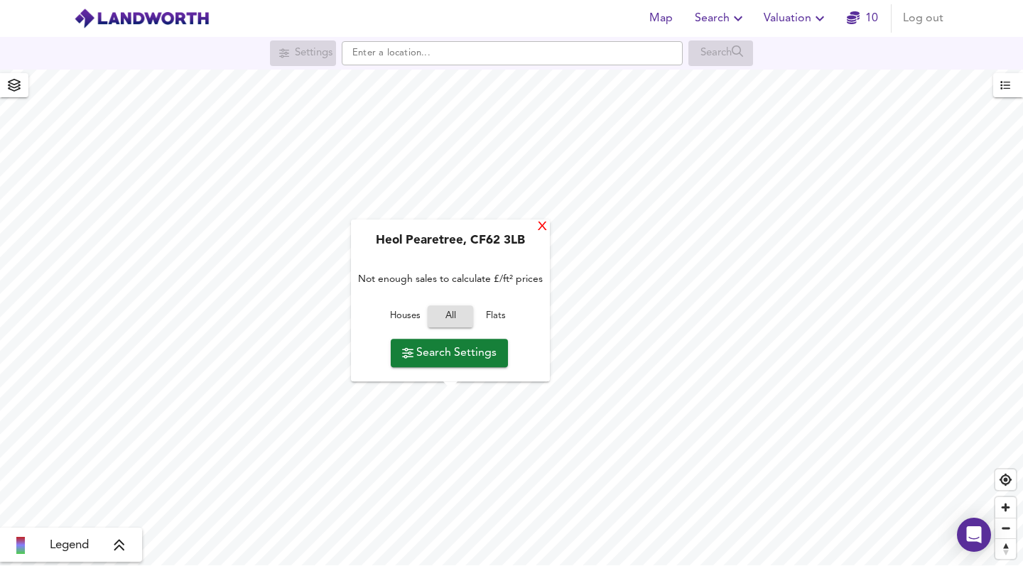 This screenshot has height=566, width=1023. I want to click on span: Reset bearing to north, so click(1005, 549).